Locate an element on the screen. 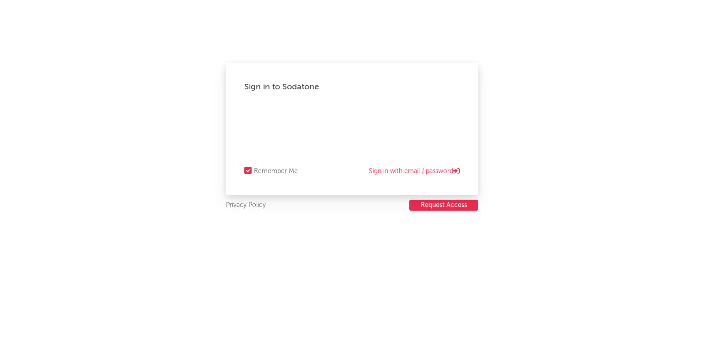  a: Sign in with email / password is located at coordinates (415, 171).